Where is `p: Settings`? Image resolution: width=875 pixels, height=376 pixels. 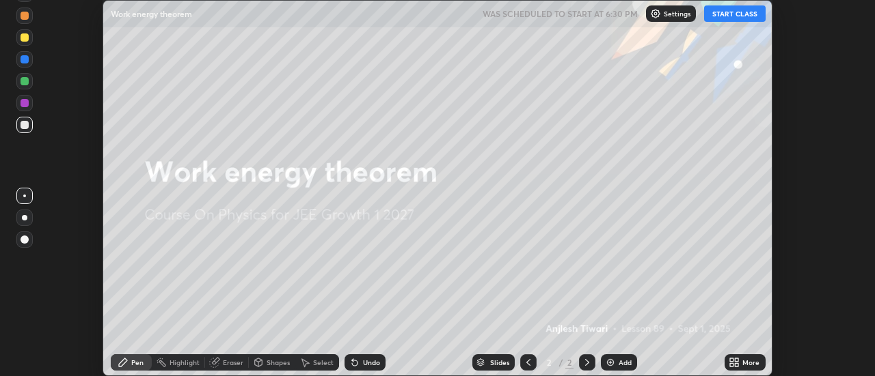 p: Settings is located at coordinates (676, 14).